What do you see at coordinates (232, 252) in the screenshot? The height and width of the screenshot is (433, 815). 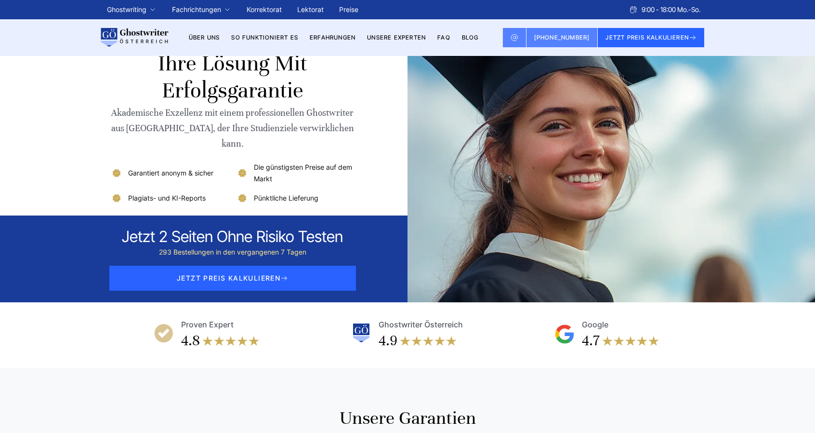 I see `div: 293 Bestellungen in den vergangenen 7 Tagen` at bounding box center [232, 252].